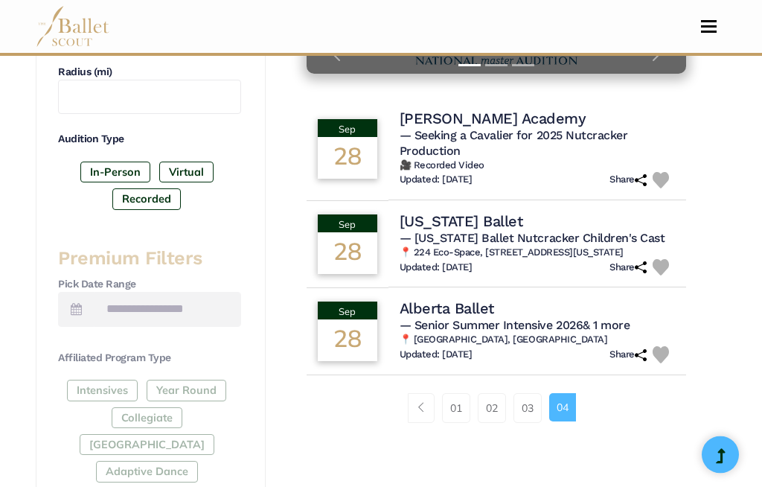  Describe the element at coordinates (456, 408) in the screenshot. I see `a: 01` at that location.